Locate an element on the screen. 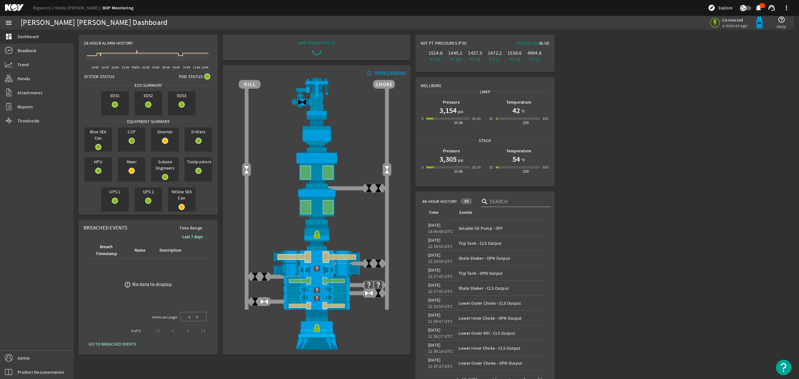 The height and width of the screenshot is (379, 799). h1: 3,154 is located at coordinates (448, 110).